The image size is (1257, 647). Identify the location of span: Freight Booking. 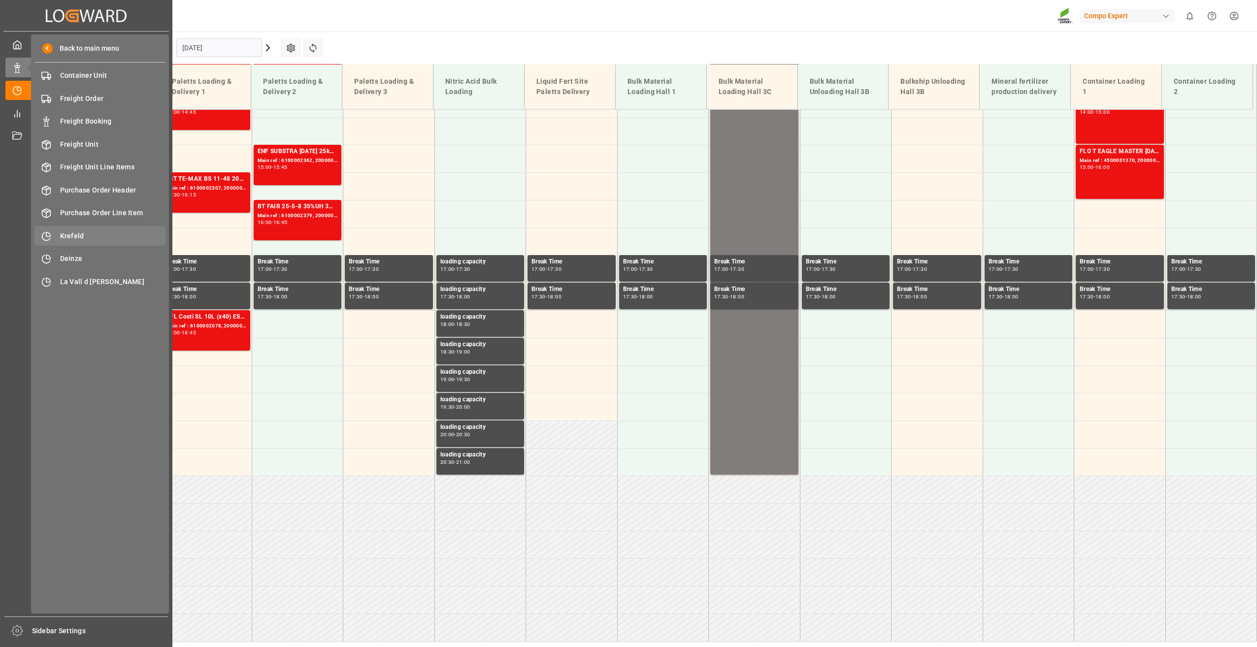
(113, 121).